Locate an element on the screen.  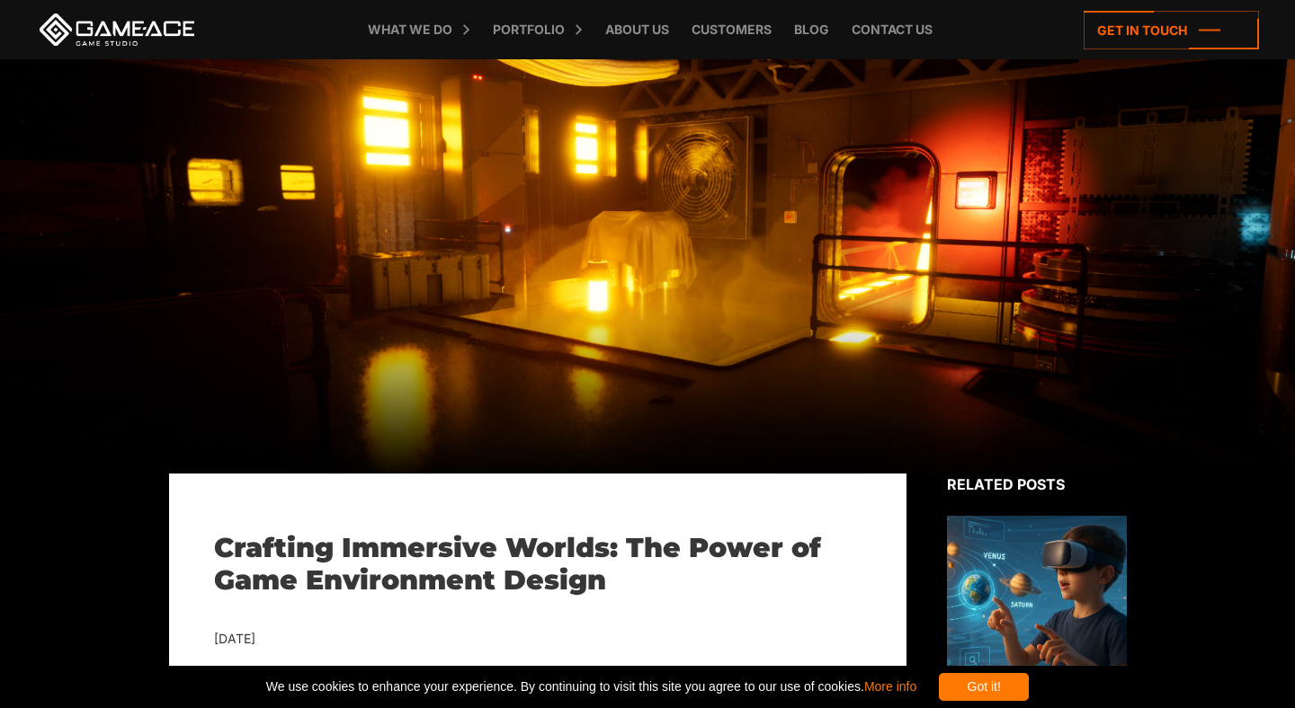
h1: Crafting Immersive Worlds: The Power of Game Environment Design is located at coordinates (538, 565).